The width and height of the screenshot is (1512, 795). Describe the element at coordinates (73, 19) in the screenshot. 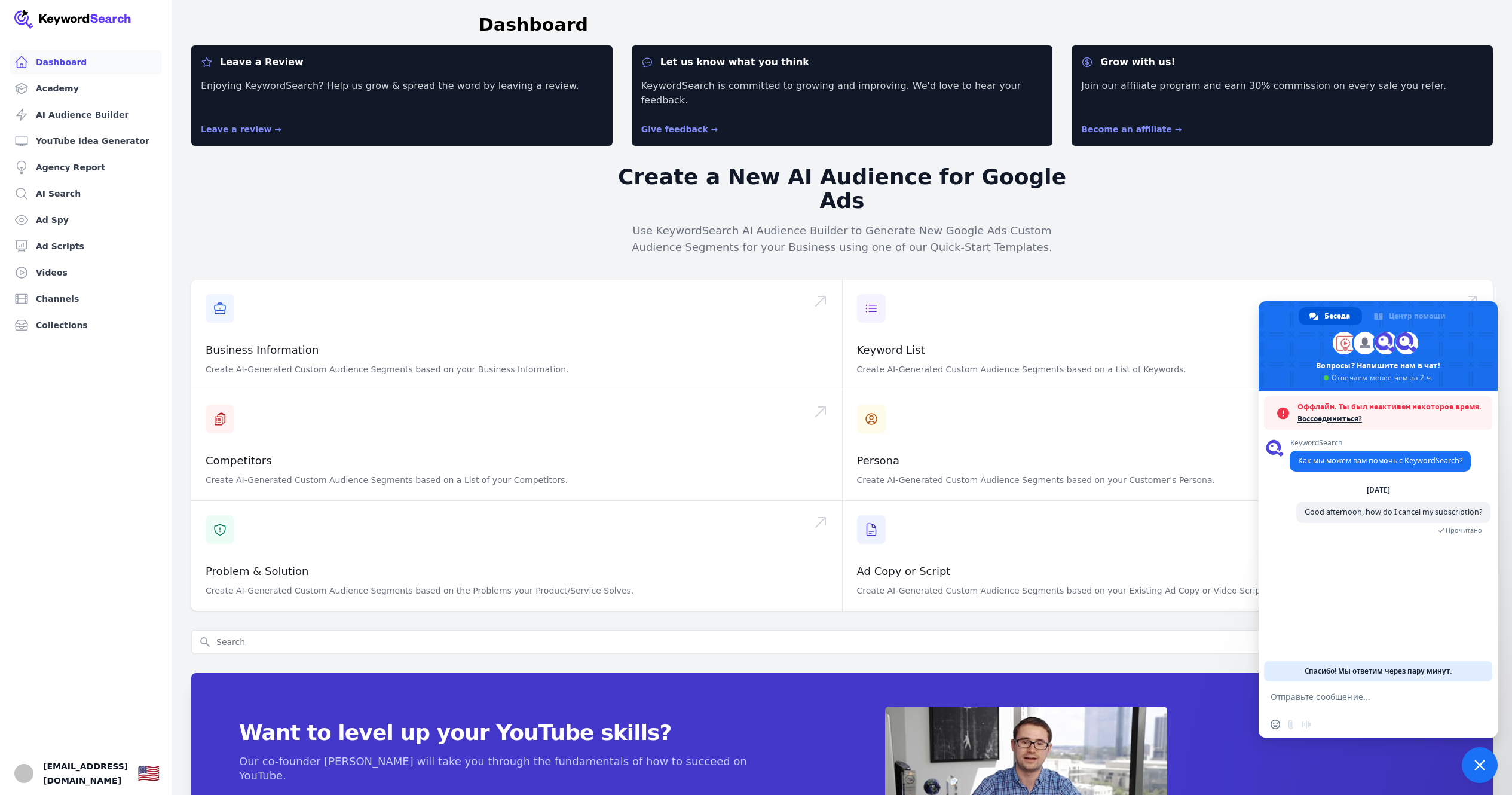

I see `img: Your Company` at that location.